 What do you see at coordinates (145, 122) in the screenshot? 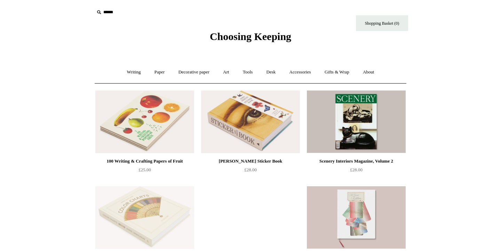
I see `a: 100 Writing & Crafting Papers of Fruit 100 Writing & Crafting Papers of Fruit` at bounding box center [145, 122].